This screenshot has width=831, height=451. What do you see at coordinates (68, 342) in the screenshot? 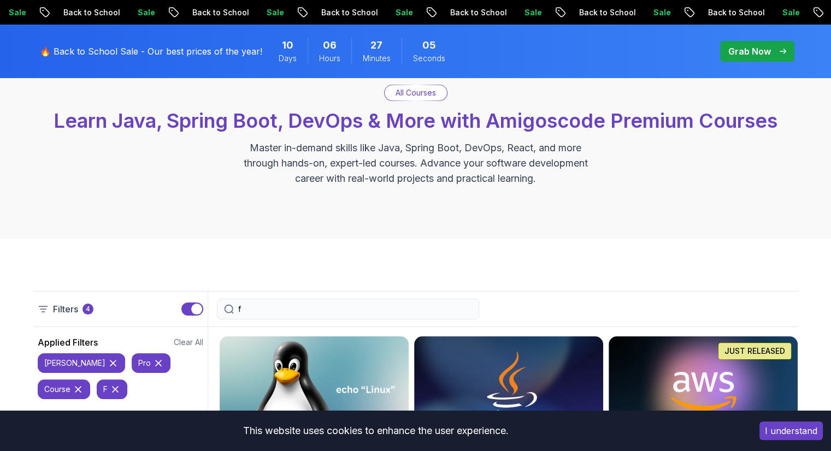
I see `h2: Applied Filters` at bounding box center [68, 342].